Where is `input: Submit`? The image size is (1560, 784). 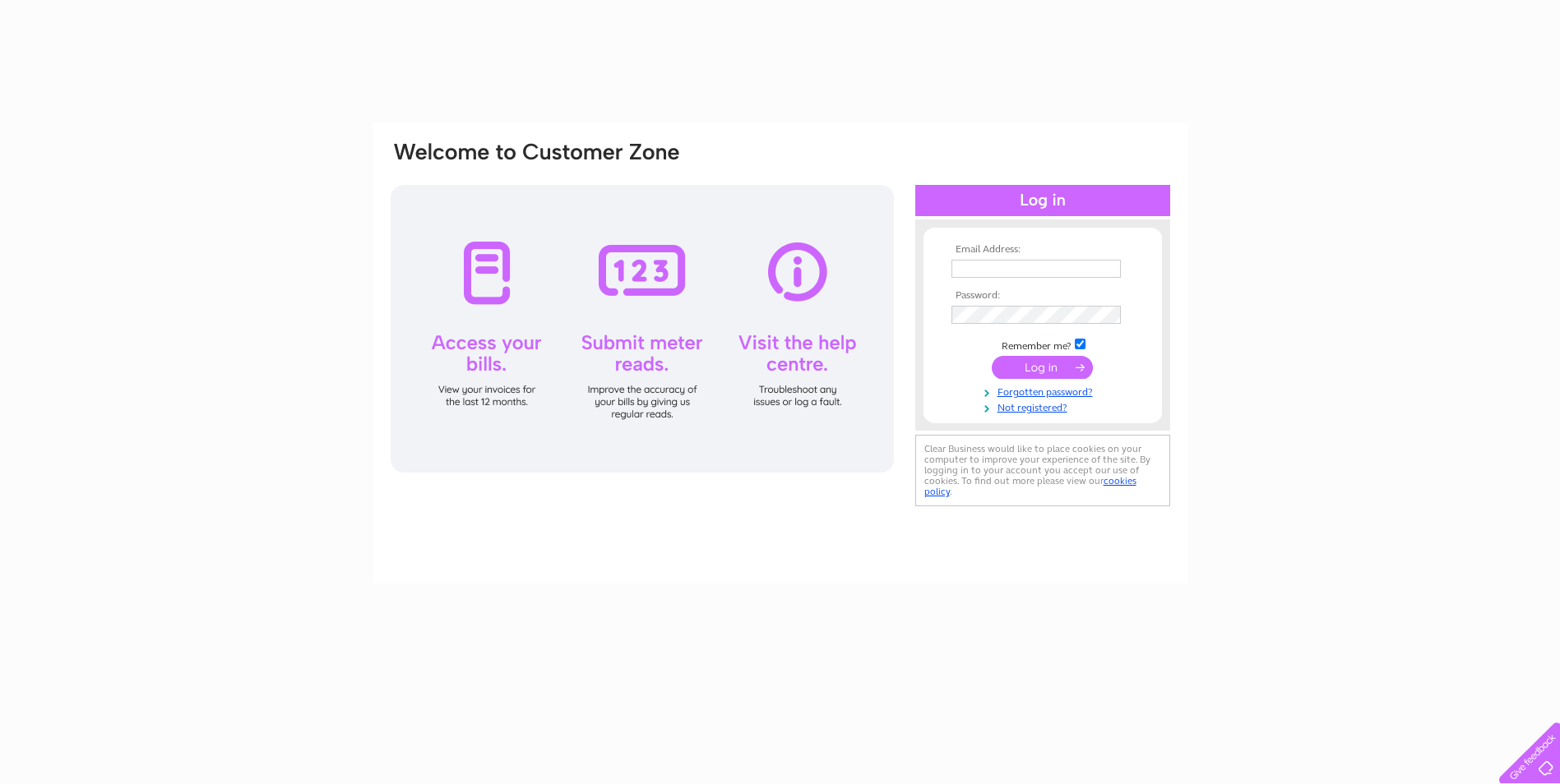 input: Submit is located at coordinates (1042, 368).